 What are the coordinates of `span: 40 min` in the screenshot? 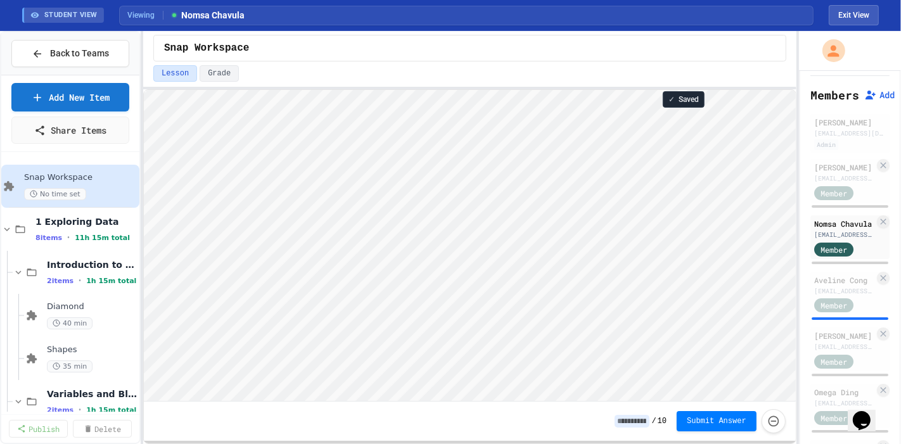 It's located at (70, 323).